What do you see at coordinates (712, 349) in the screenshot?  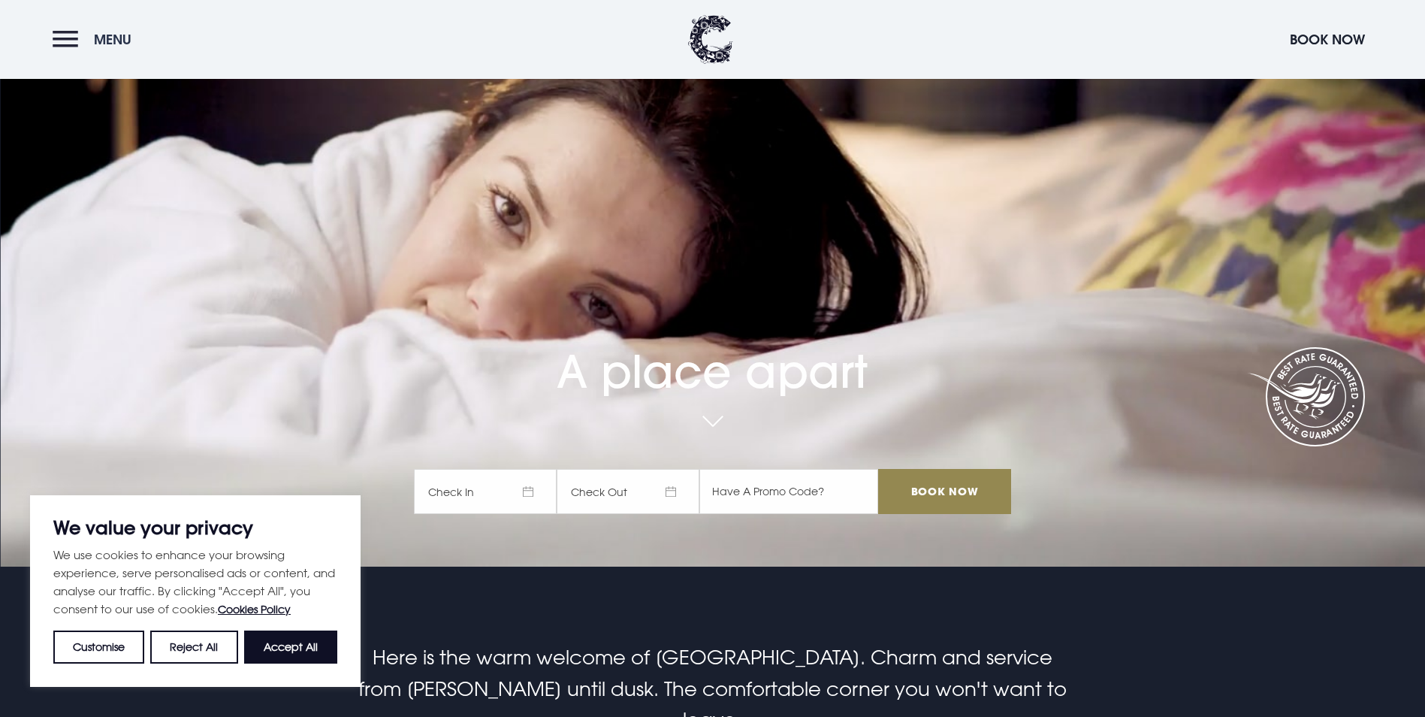 I see `h1: A place apart` at bounding box center [712, 349].